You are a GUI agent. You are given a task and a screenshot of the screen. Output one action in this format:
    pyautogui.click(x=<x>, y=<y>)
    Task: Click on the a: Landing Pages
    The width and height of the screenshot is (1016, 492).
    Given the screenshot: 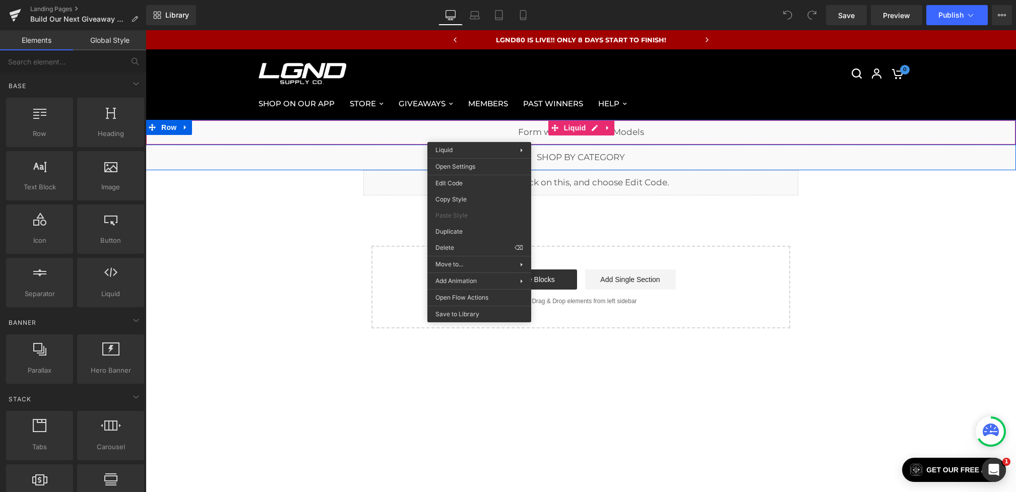 What is the action you would take?
    pyautogui.click(x=88, y=9)
    